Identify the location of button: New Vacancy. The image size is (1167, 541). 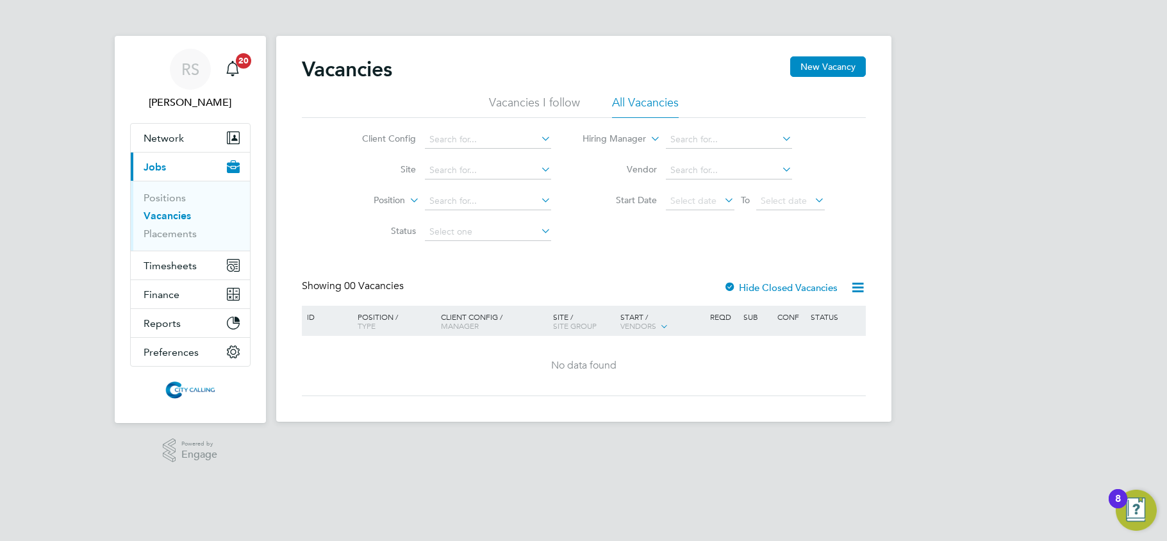
(828, 67).